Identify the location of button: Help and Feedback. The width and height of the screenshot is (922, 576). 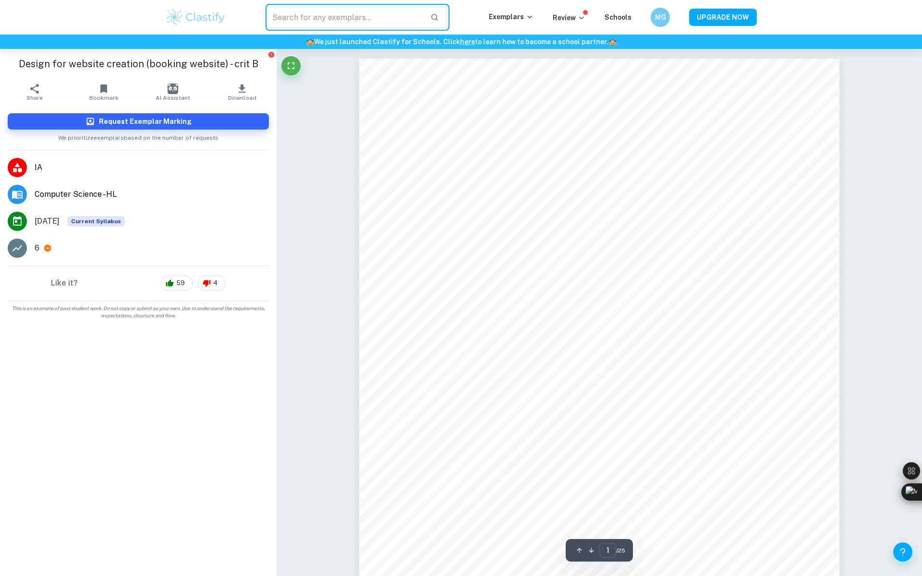
(902, 552).